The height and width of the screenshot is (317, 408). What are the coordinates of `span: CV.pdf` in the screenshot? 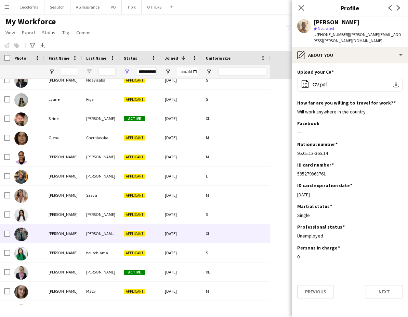 It's located at (320, 85).